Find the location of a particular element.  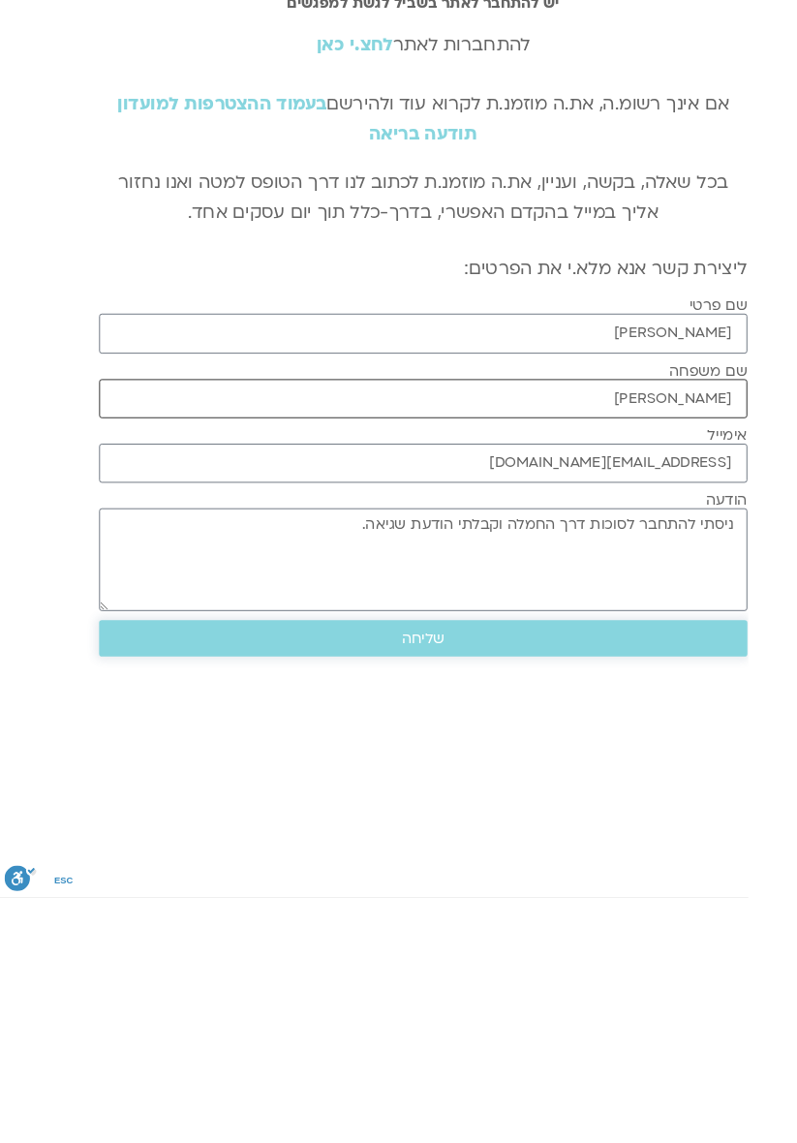

div: להתחברות לאתר אם אינך רשומ.ה, את.ה מוזמנ.ת לקרוא עוד ולהירשם is located at coordinates (450, 283).